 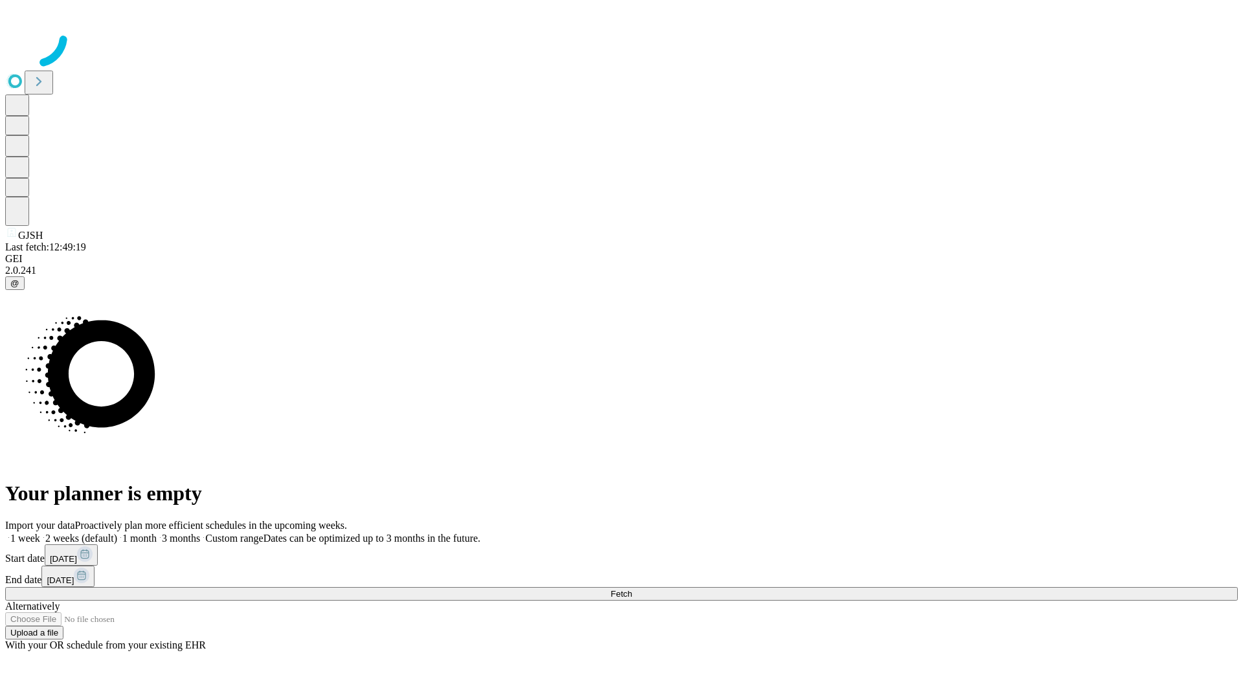 What do you see at coordinates (25, 538) in the screenshot?
I see `span: 1 week` at bounding box center [25, 538].